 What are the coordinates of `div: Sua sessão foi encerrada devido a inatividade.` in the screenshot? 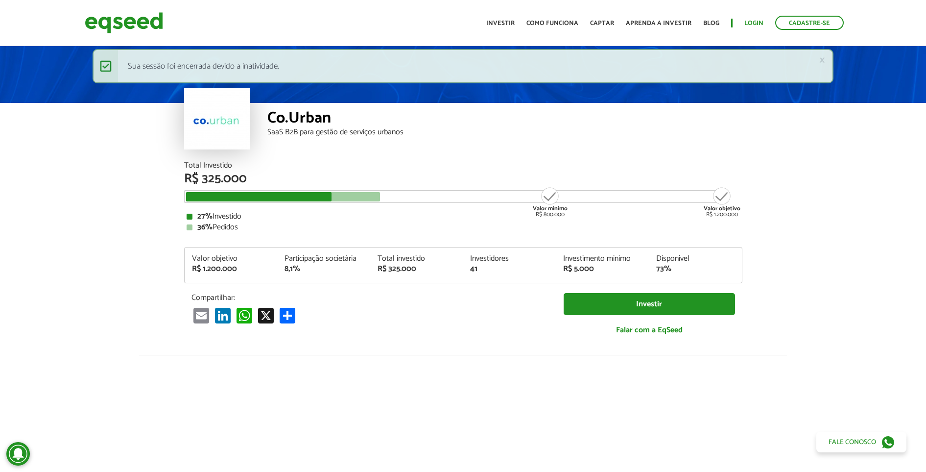 It's located at (463, 66).